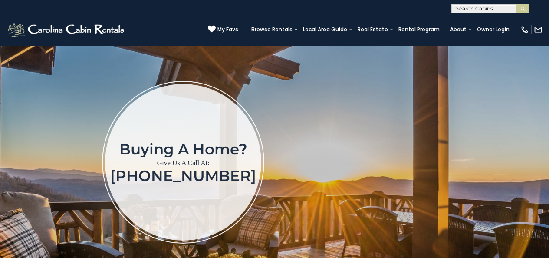  What do you see at coordinates (66, 30) in the screenshot?
I see `img: White-1-2.png` at bounding box center [66, 30].